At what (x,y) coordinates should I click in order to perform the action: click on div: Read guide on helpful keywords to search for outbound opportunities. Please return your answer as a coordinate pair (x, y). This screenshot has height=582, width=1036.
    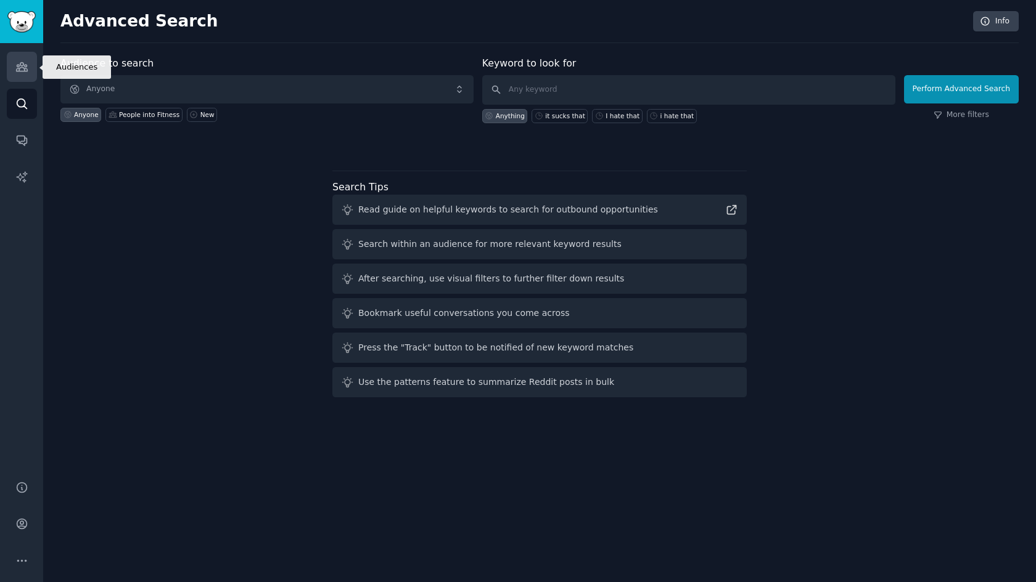
    Looking at the image, I should click on (508, 210).